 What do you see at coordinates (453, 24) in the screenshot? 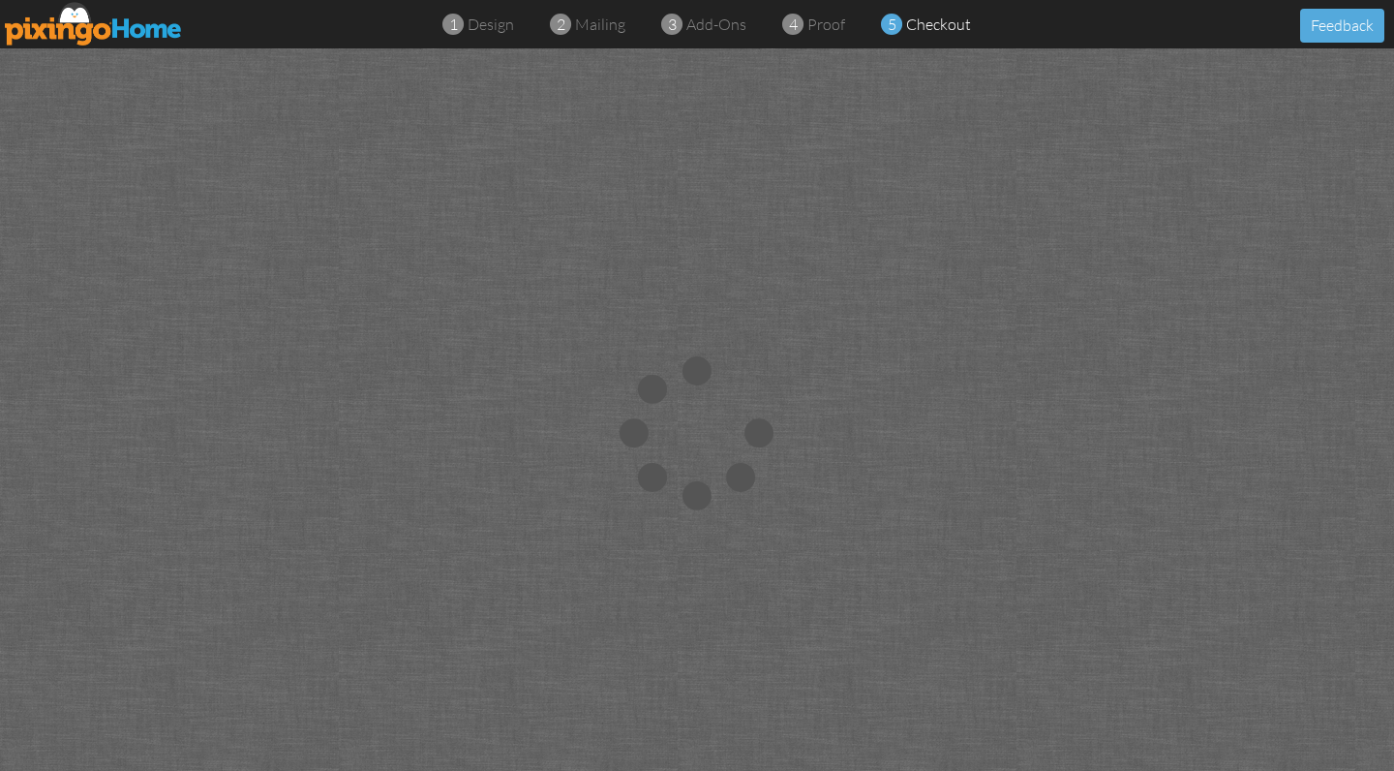
I see `span: 1` at bounding box center [453, 24].